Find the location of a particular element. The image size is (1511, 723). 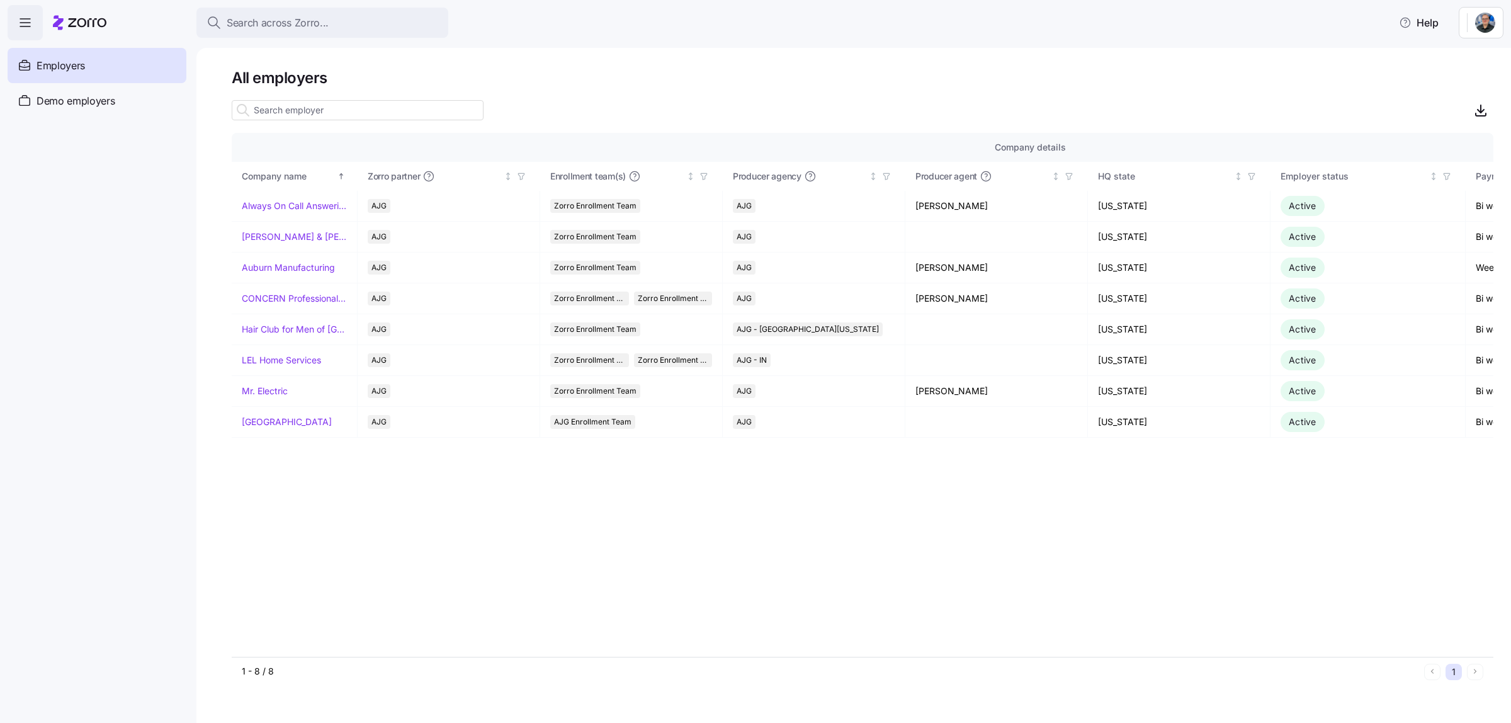

img: 881f64db-862a-4d68-9582-1fb6ded42eab-1729177958311.jpeg is located at coordinates (1486, 23).